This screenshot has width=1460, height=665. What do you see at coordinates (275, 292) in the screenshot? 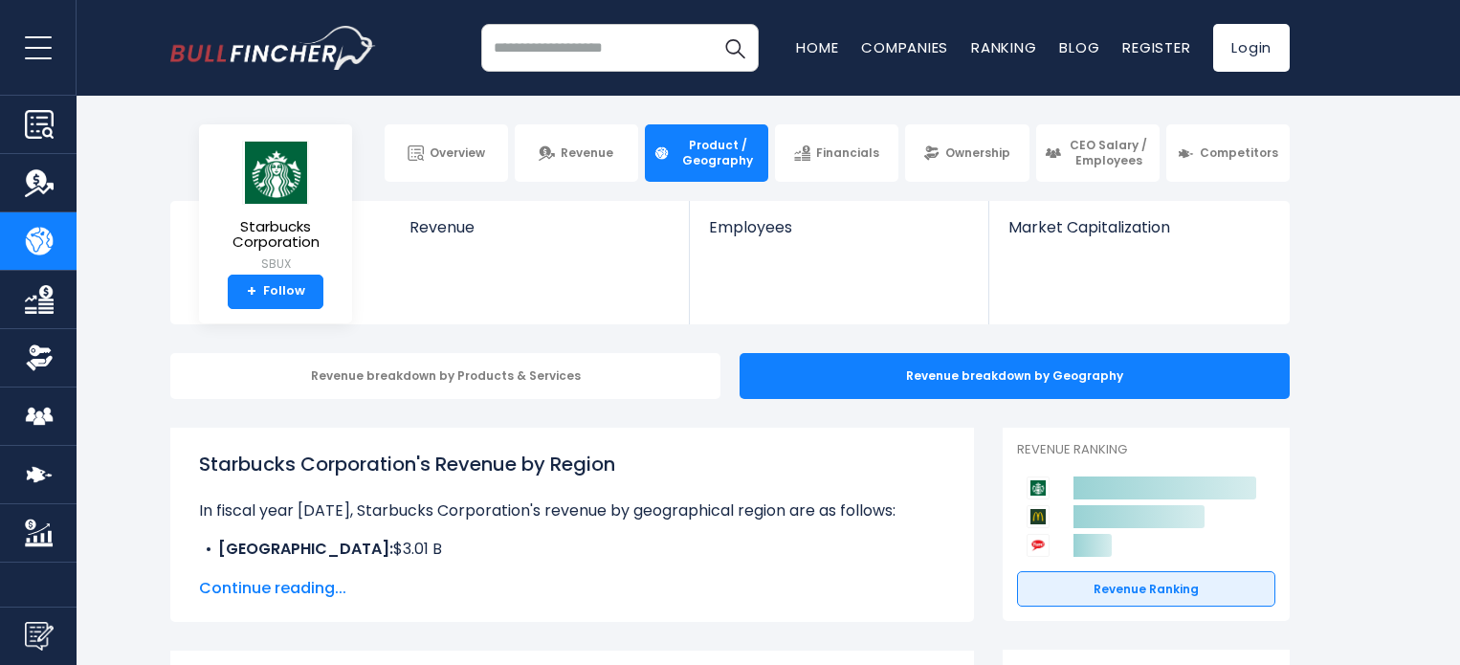
I see `a: +Follow` at bounding box center [275, 292].